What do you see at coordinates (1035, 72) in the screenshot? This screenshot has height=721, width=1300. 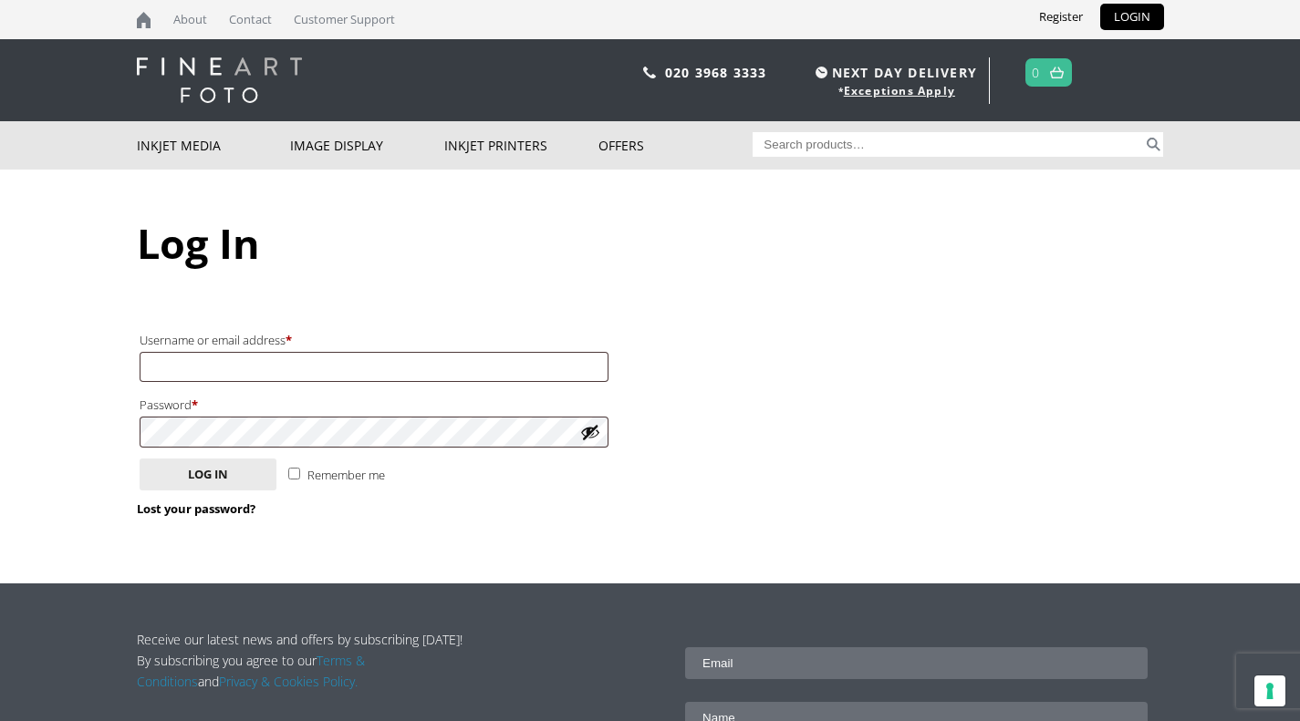 I see `a: 0` at bounding box center [1035, 72].